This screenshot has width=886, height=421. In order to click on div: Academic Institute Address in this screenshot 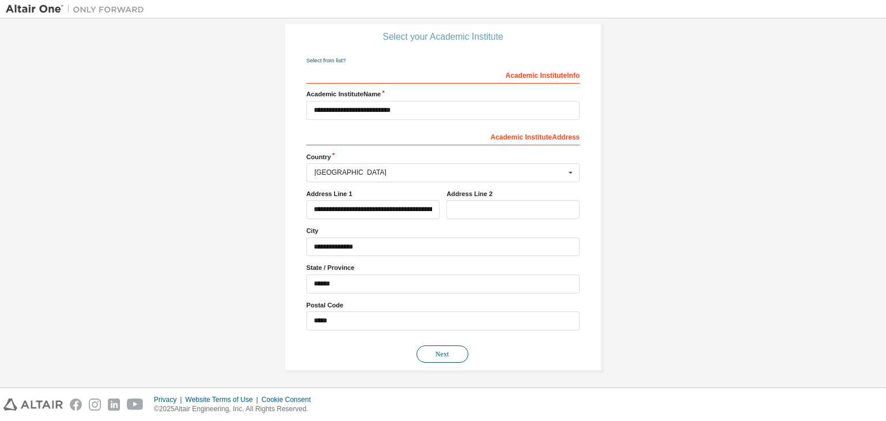, I will do `click(443, 136)`.